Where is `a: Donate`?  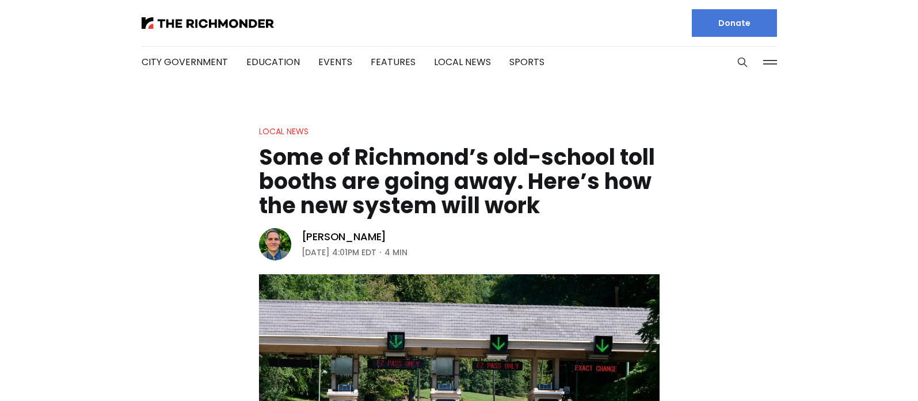 a: Donate is located at coordinates (734, 23).